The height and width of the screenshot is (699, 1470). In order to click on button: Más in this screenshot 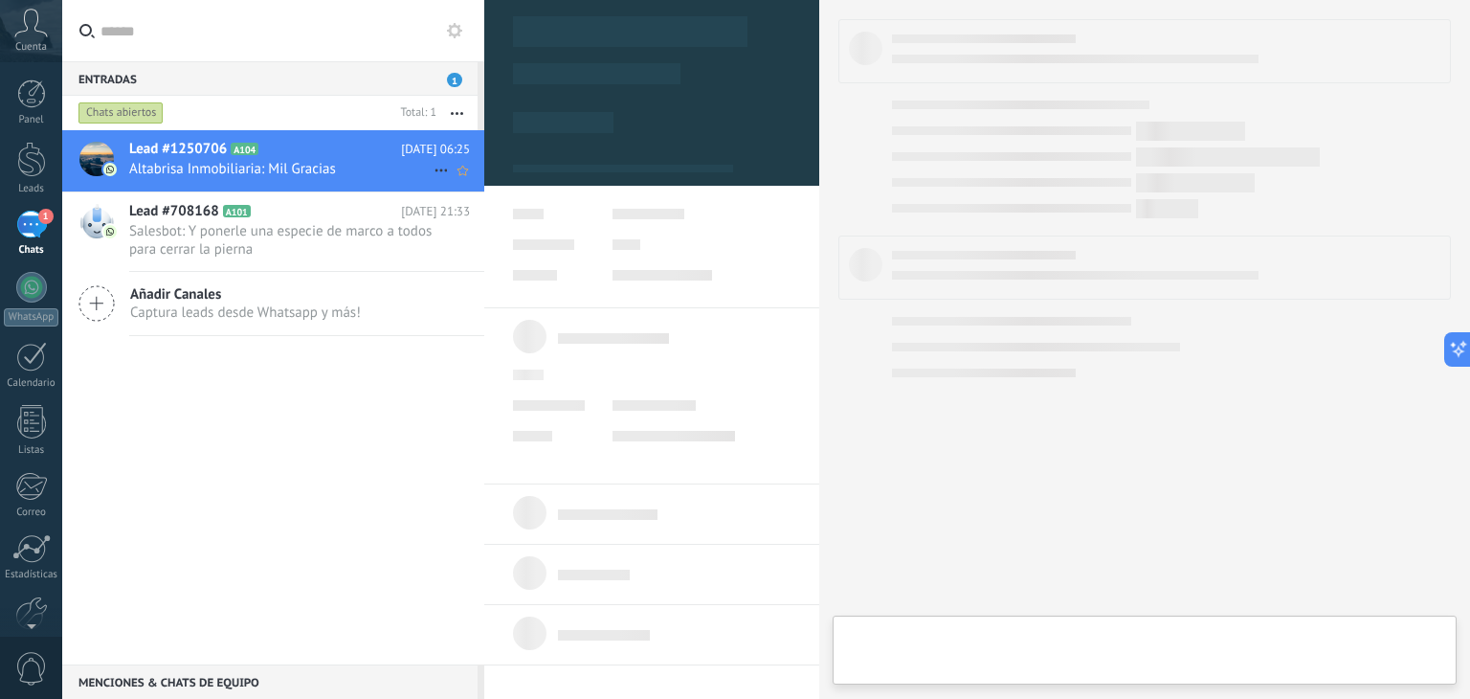, I will do `click(457, 113)`.